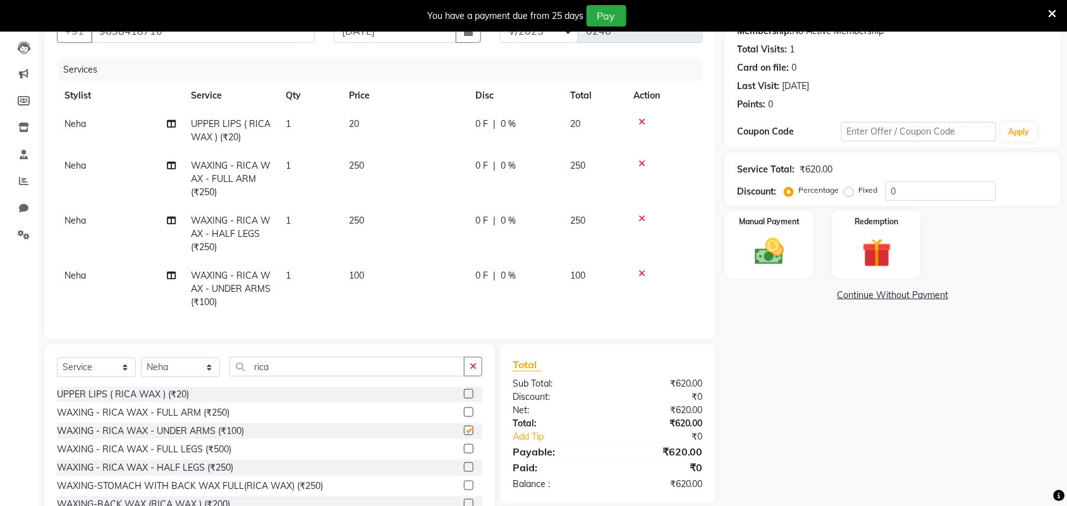 This screenshot has height=506, width=1067. What do you see at coordinates (123, 394) in the screenshot?
I see `div: UPPER LIPS ( RICA WAX ) (₹20)` at bounding box center [123, 394].